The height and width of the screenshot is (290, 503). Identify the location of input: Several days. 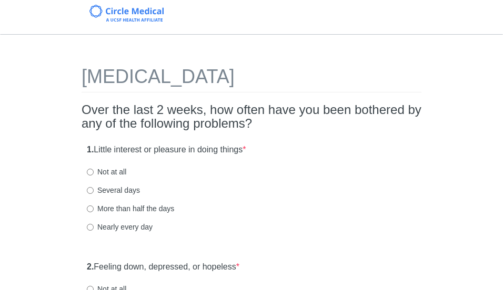
(90, 190).